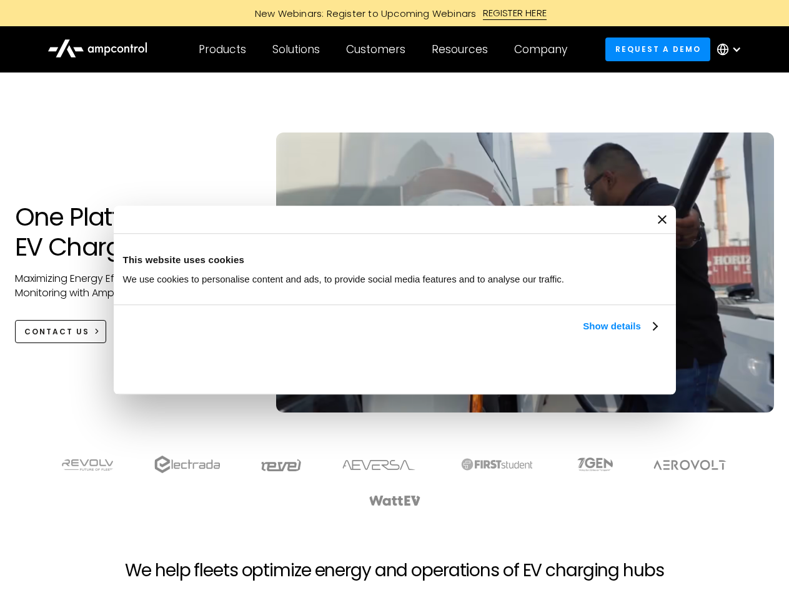 This screenshot has width=789, height=600. What do you see at coordinates (572, 366) in the screenshot?
I see `button: Okay` at bounding box center [572, 366].